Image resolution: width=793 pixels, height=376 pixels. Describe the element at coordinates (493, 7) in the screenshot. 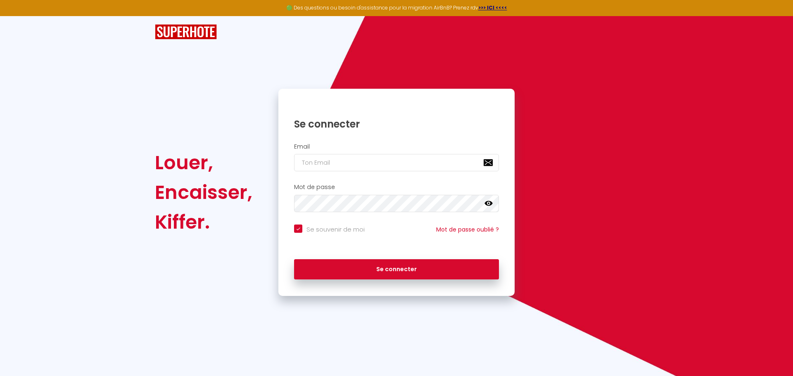

I see `strong: >>> ICI <<<<` at that location.